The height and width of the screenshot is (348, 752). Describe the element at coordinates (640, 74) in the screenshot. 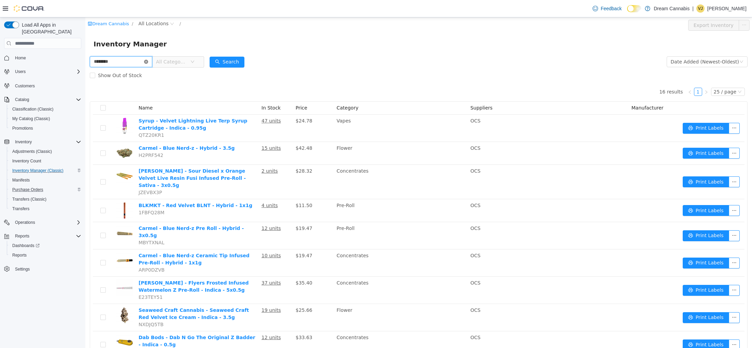

I see `div: 25 / page` at that location.